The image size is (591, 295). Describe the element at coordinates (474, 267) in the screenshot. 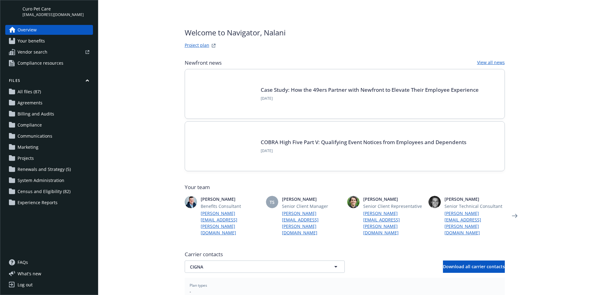

I see `button: Download all carrier contacts` at that location.